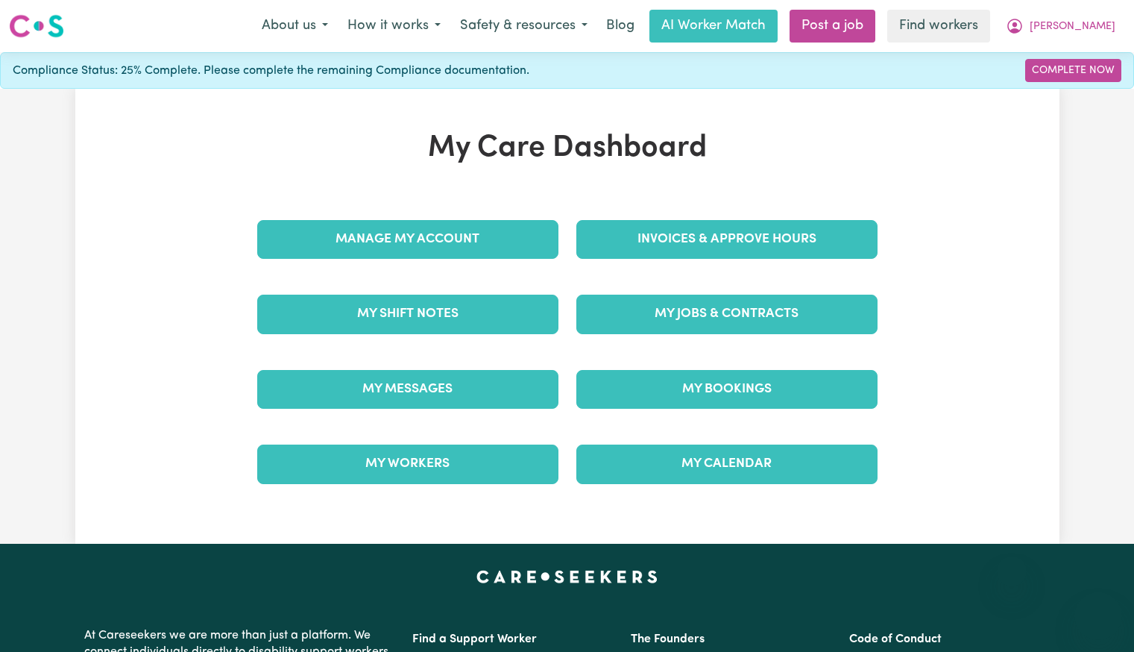 The width and height of the screenshot is (1134, 652). Describe the element at coordinates (394, 26) in the screenshot. I see `button: How it works` at that location.